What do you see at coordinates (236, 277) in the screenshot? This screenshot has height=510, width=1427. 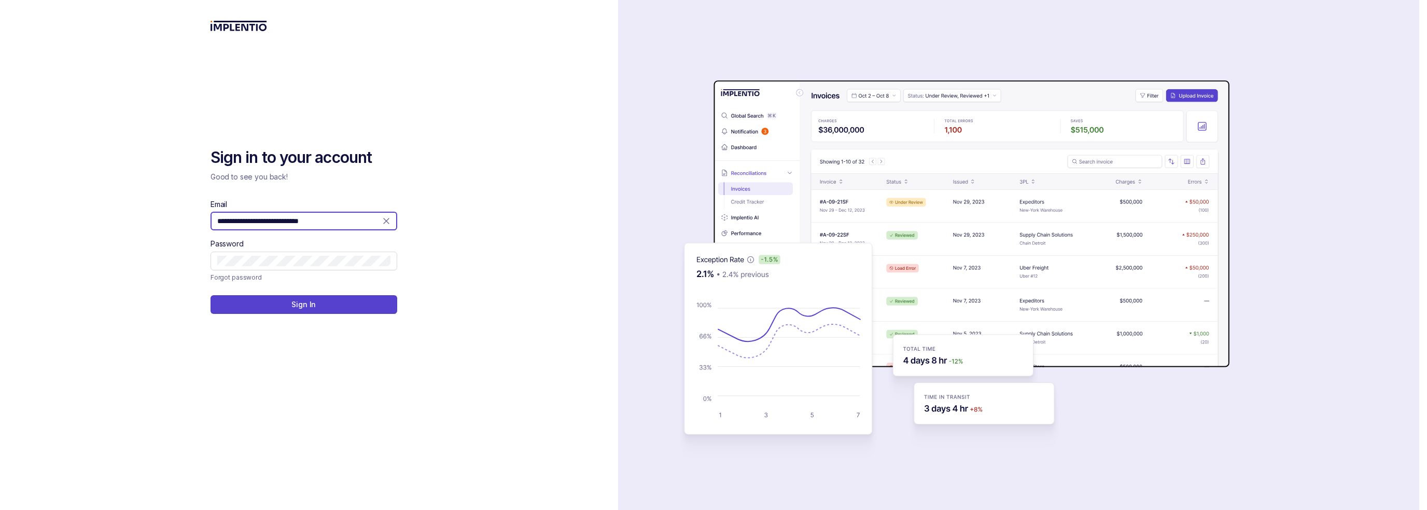 I see `a: Link Forgot password` at bounding box center [236, 277].